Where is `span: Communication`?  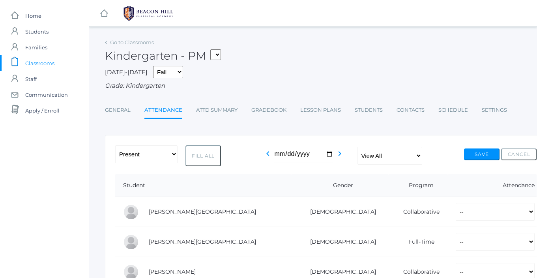
span: Communication is located at coordinates (47, 95).